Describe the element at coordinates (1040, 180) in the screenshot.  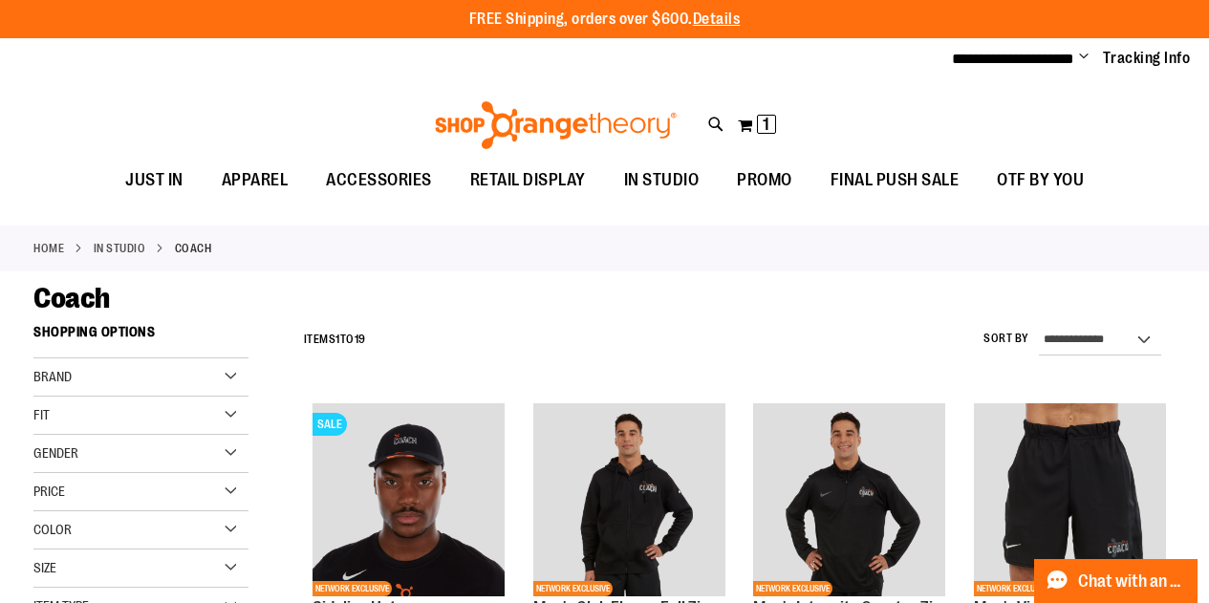
I see `span: OTF BY YOU` at that location.